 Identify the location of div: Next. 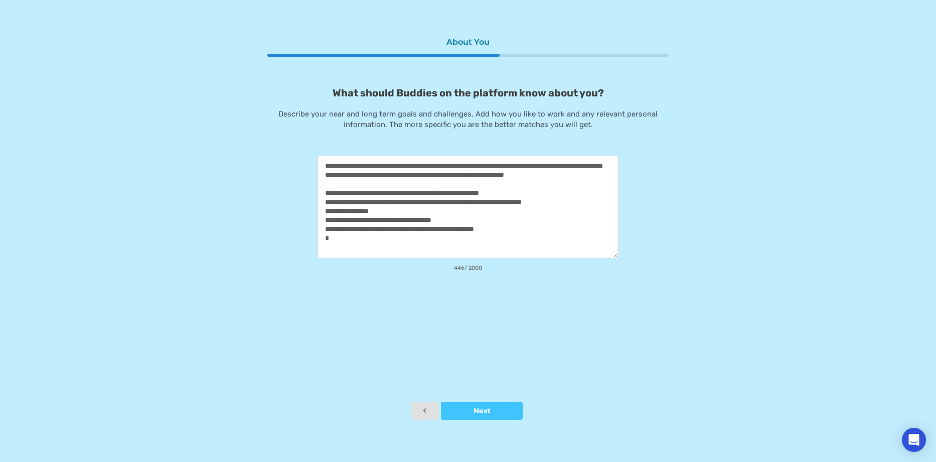
(482, 410).